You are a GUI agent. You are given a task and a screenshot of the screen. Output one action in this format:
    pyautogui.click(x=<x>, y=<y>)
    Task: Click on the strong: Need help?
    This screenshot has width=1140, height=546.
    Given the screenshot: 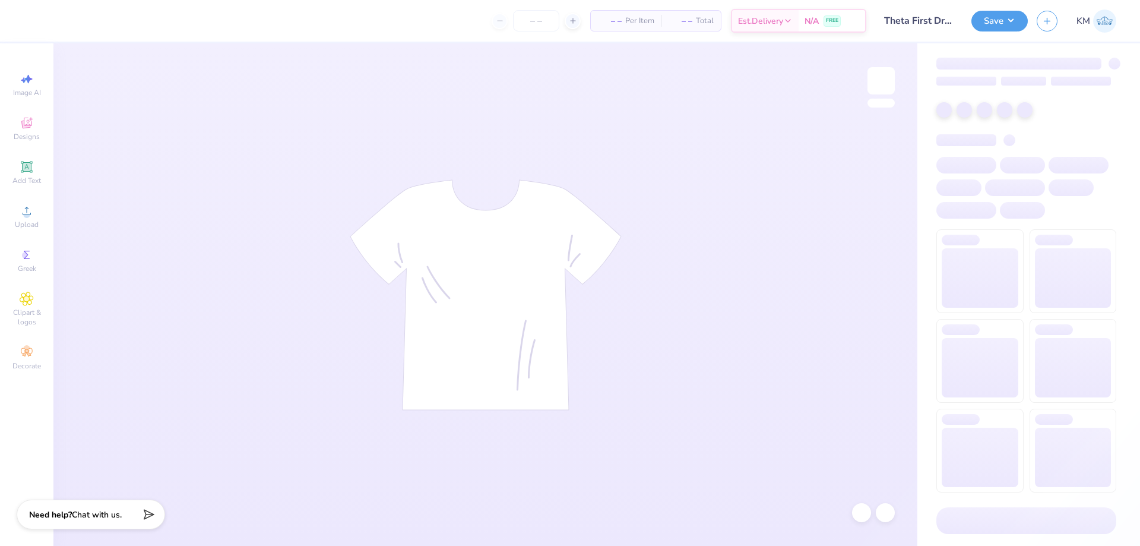 What is the action you would take?
    pyautogui.click(x=50, y=514)
    